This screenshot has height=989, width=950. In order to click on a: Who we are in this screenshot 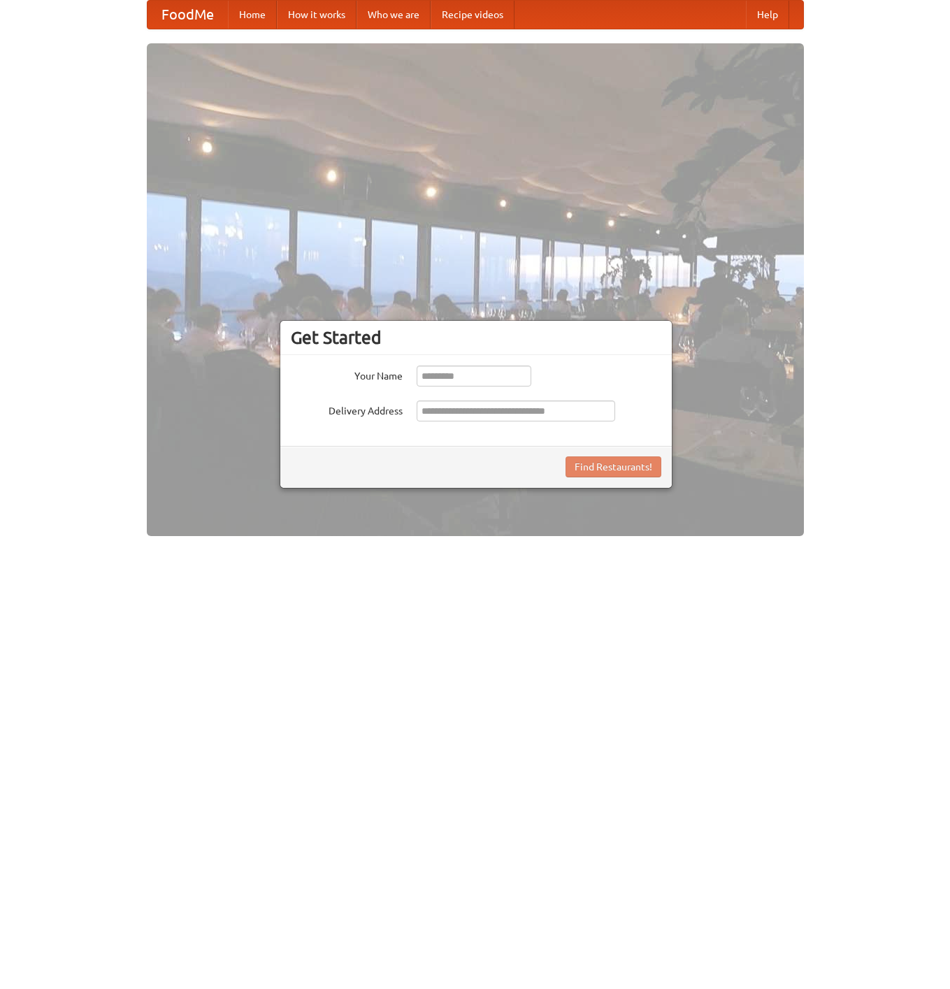, I will do `click(393, 15)`.